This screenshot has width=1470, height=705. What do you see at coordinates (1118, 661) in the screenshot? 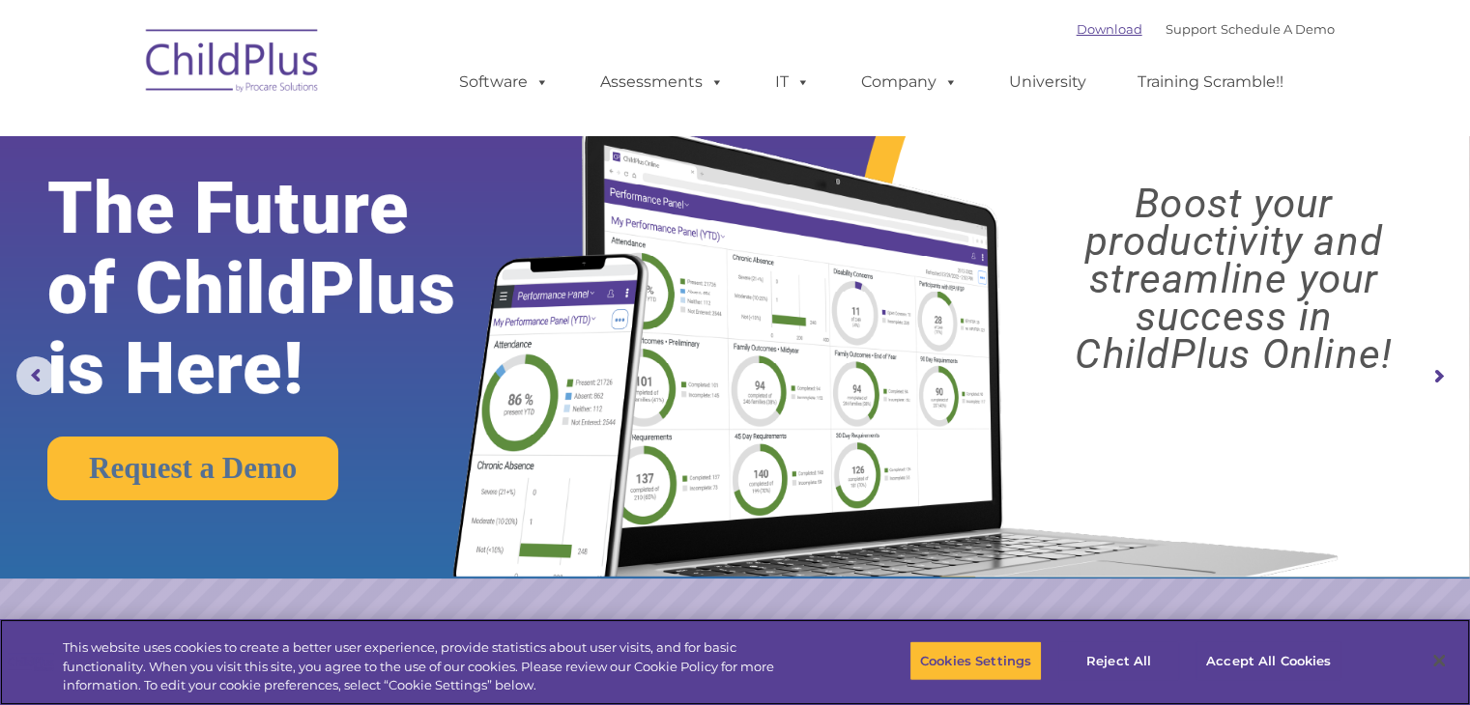
I see `button: Reject All` at bounding box center [1118, 661].